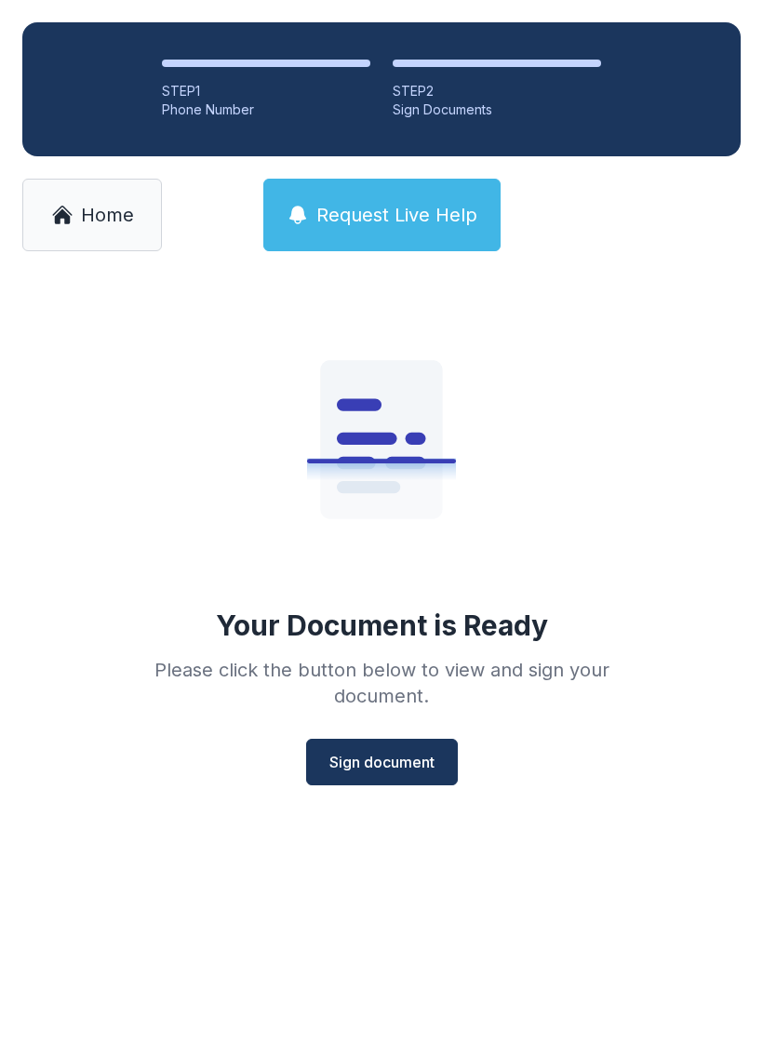 The height and width of the screenshot is (1057, 763). What do you see at coordinates (381, 625) in the screenshot?
I see `div: Your Document is Ready` at bounding box center [381, 625].